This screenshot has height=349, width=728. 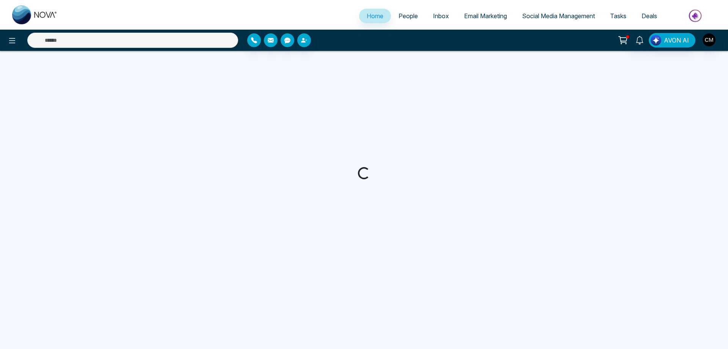 I want to click on a: Home, so click(x=375, y=16).